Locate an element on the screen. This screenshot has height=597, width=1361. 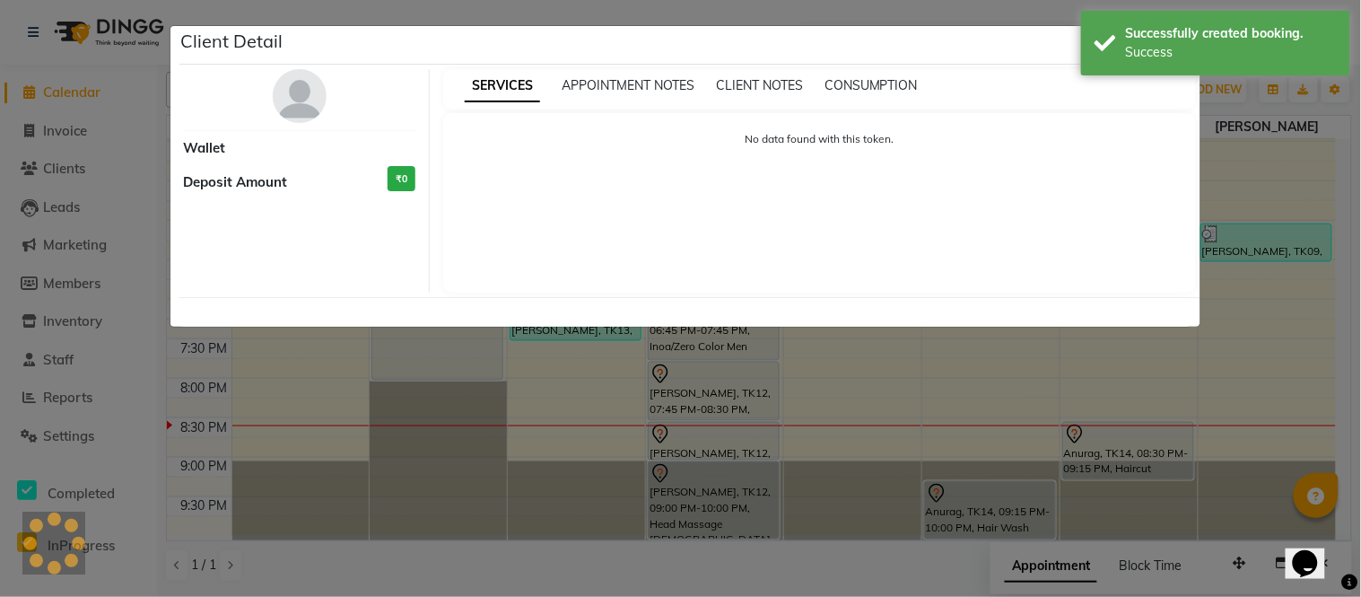
span: APPOINTMENT NOTES is located at coordinates (628, 85).